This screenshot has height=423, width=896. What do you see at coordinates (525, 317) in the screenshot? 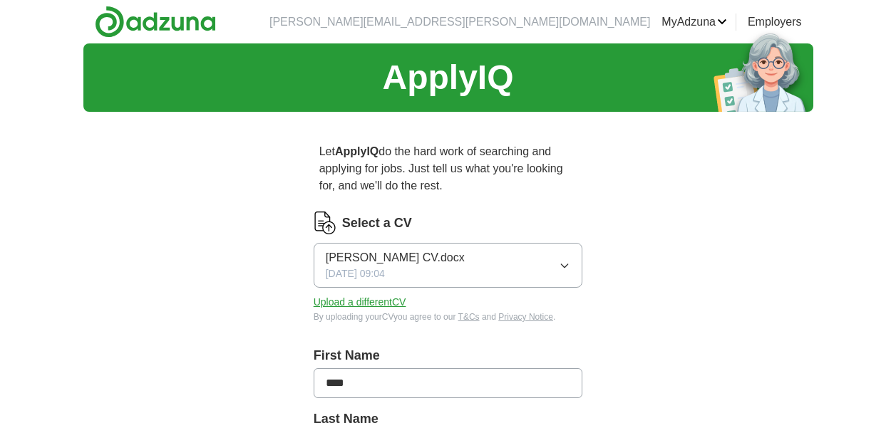
I see `a: Privacy Notice` at bounding box center [525, 317].